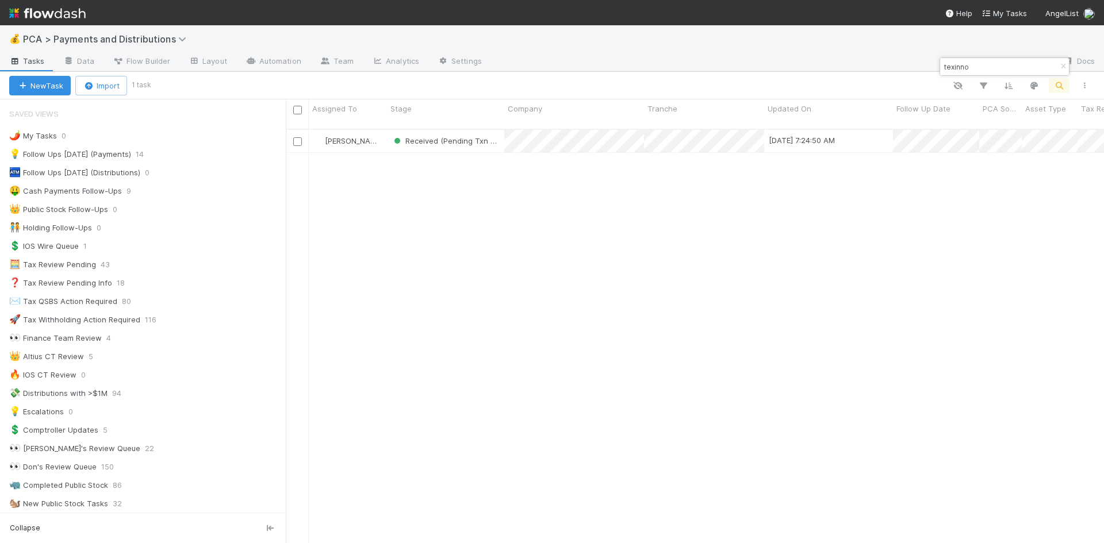  Describe the element at coordinates (459, 62) in the screenshot. I see `a: Settings` at that location.